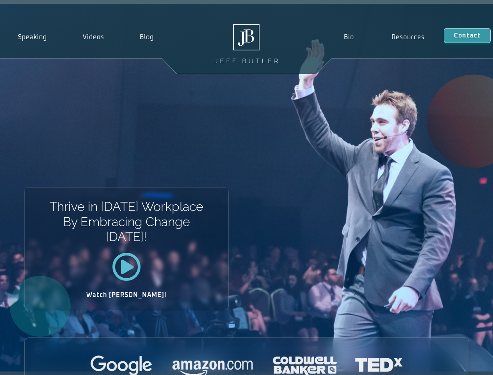 The width and height of the screenshot is (493, 375). Describe the element at coordinates (384, 37) in the screenshot. I see `nav: Menu` at that location.